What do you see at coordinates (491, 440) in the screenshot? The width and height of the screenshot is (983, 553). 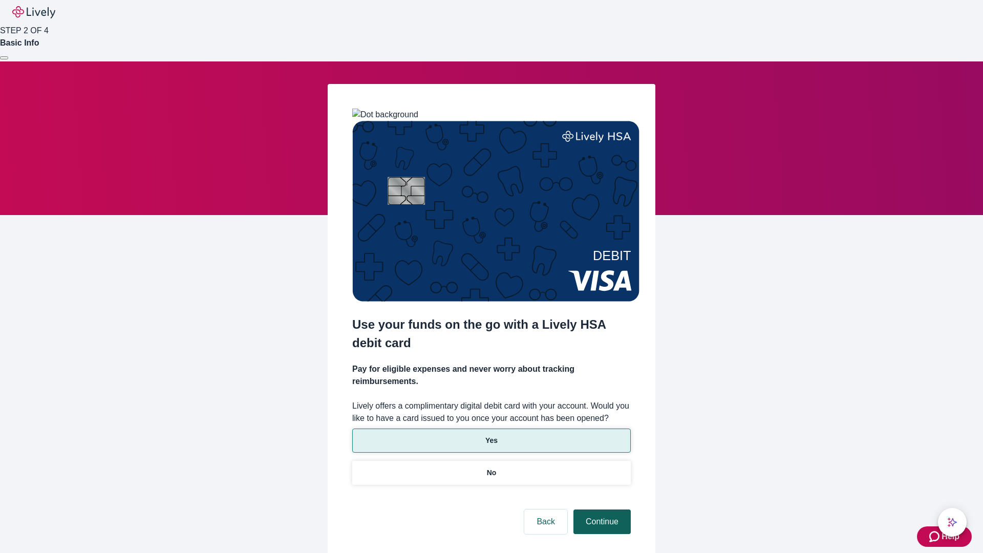 I see `button: Yes` at bounding box center [491, 440].